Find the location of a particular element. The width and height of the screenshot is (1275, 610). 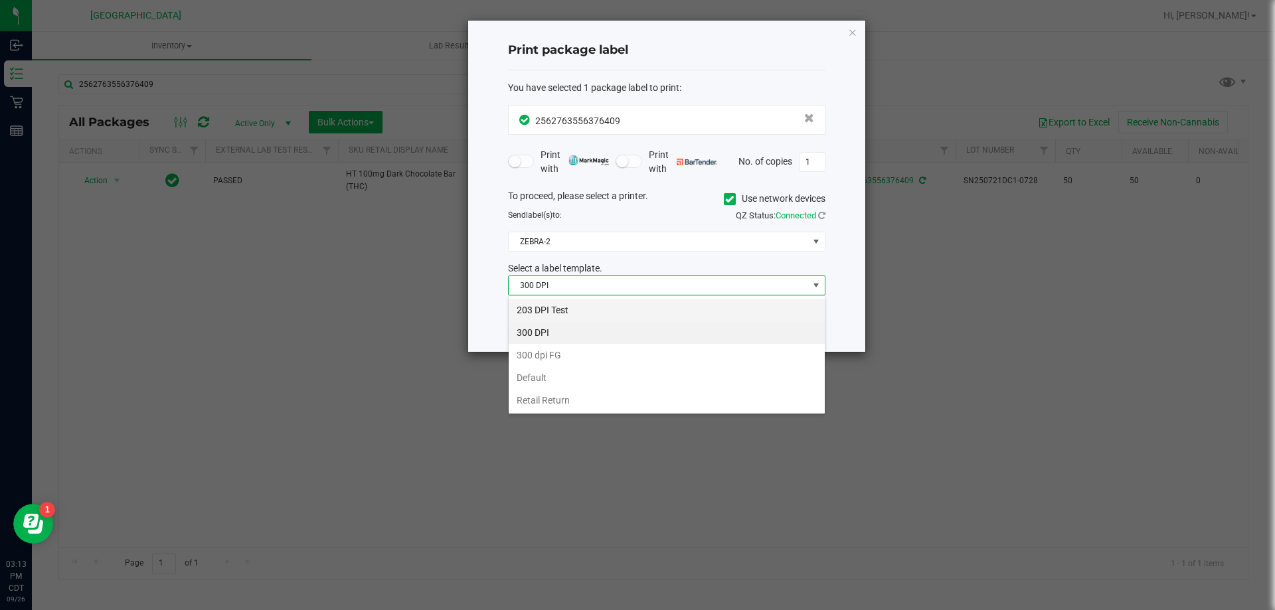

img: mark_magic_cybra.png is located at coordinates (588, 160).